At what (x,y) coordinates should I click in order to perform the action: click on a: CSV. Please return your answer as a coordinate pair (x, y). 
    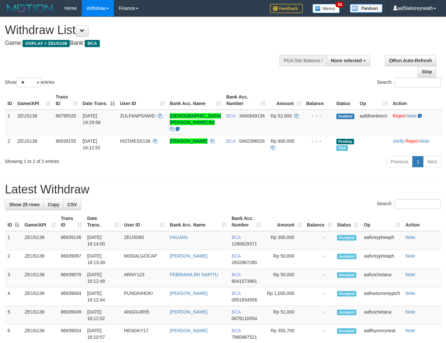
    Looking at the image, I should click on (72, 205).